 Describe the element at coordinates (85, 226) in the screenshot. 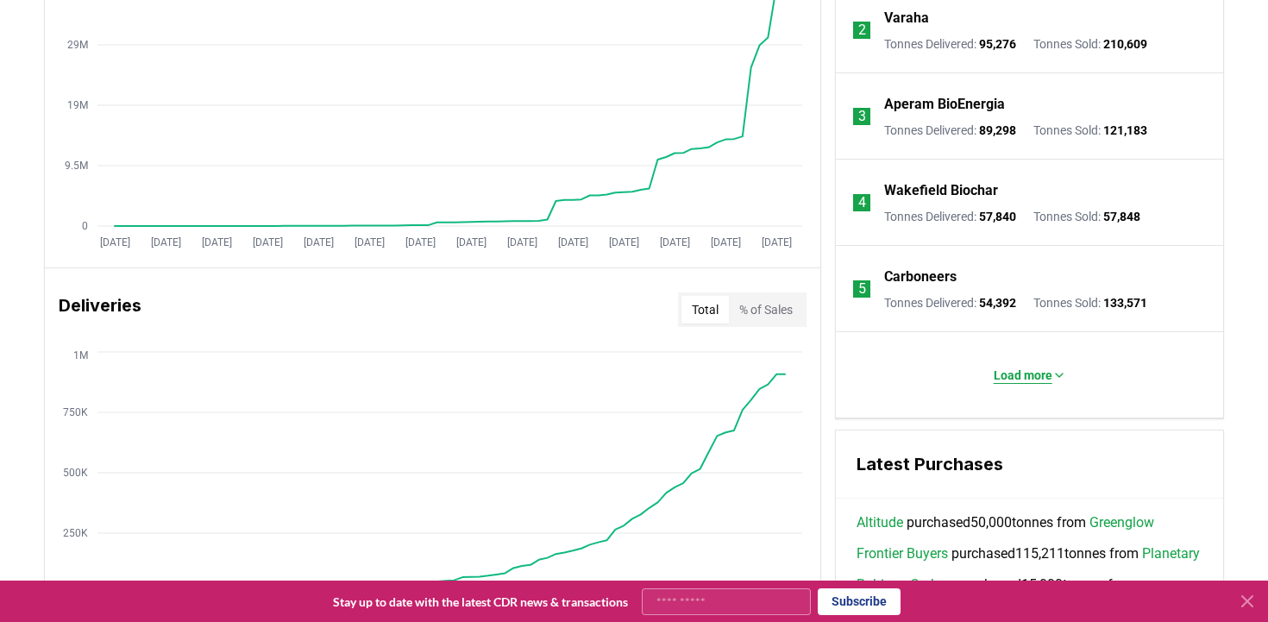

I see `tspan: 0` at that location.